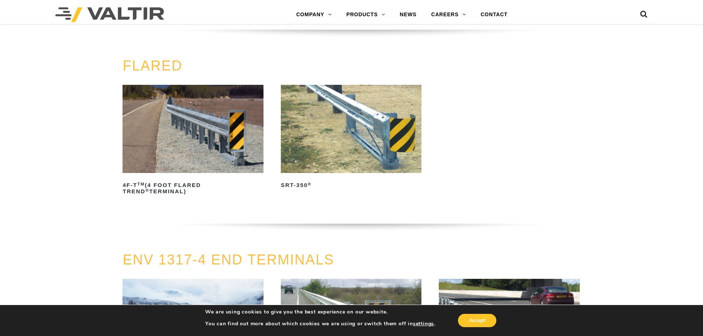  Describe the element at coordinates (228, 260) in the screenshot. I see `a: ENV 1317-4 END TERMINALS` at that location.